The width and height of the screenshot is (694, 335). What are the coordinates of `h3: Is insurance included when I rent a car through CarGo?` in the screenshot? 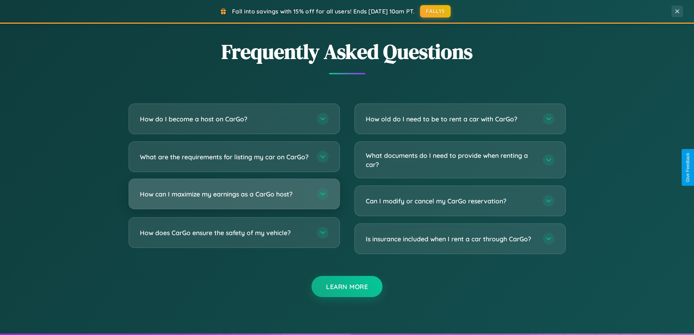 It's located at (450, 238).